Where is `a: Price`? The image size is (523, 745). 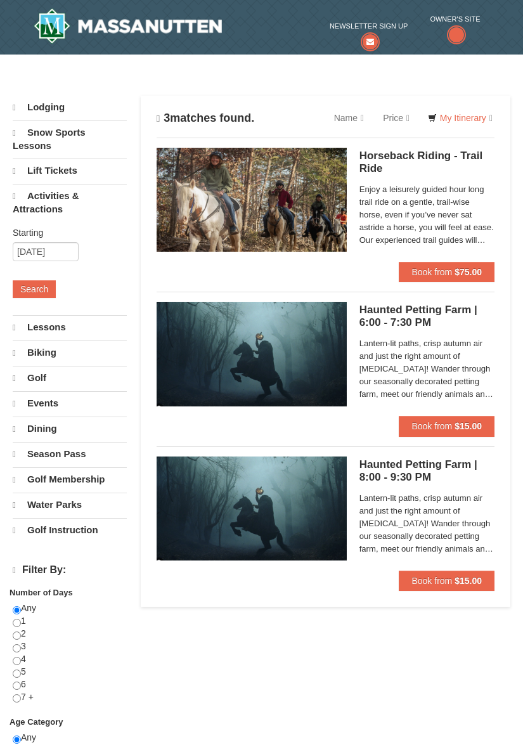
a: Price is located at coordinates (396, 118).